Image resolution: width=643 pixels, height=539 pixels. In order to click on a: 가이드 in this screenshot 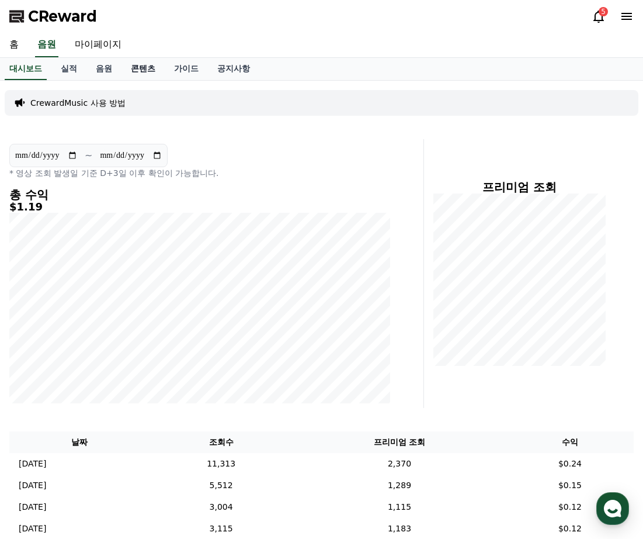, I will do `click(186, 69)`.